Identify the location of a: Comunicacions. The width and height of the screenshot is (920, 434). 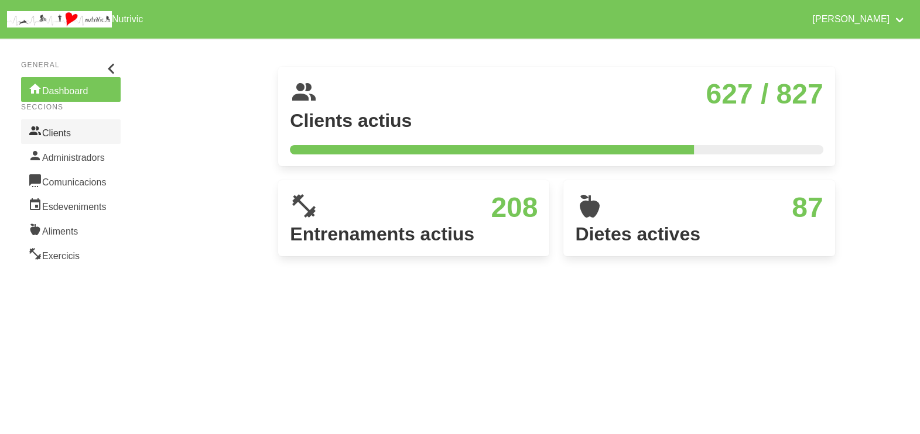
(71, 181).